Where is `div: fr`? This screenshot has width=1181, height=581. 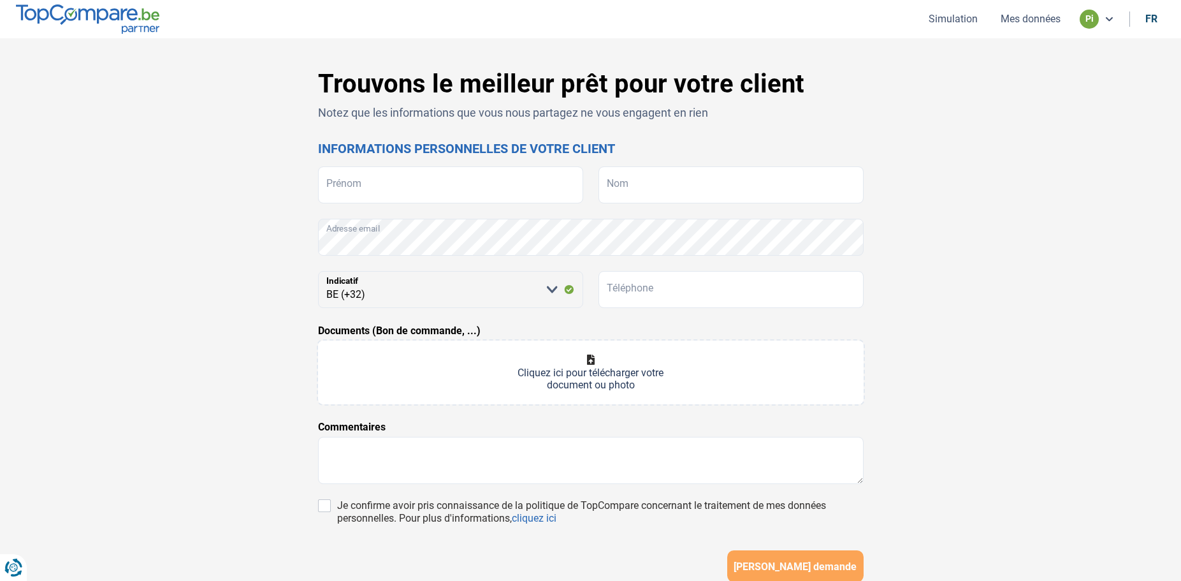 div: fr is located at coordinates (1151, 18).